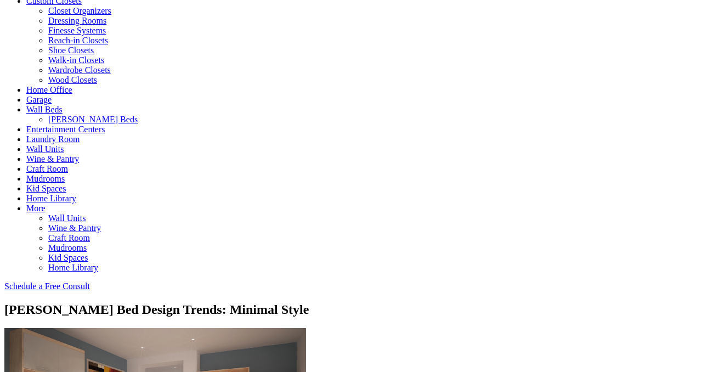  What do you see at coordinates (72, 80) in the screenshot?
I see `a: Wood Closets` at bounding box center [72, 80].